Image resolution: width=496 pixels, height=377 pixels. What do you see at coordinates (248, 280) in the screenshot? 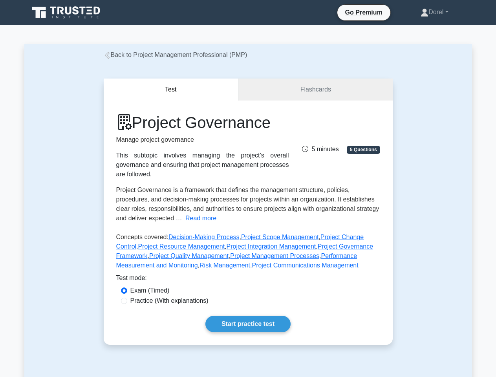
I see `div: Test mode:` at bounding box center [248, 280].